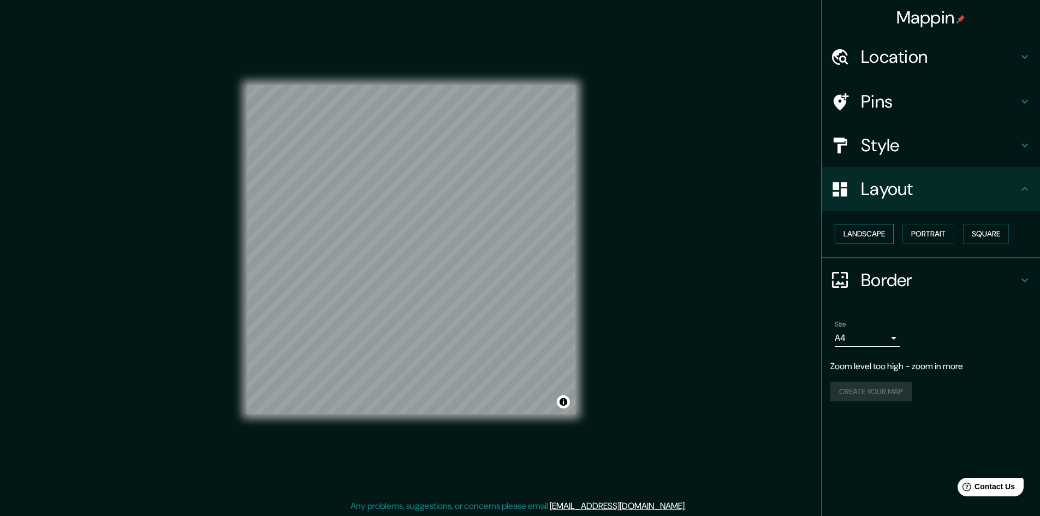  Describe the element at coordinates (939, 57) in the screenshot. I see `h4: Location` at that location.